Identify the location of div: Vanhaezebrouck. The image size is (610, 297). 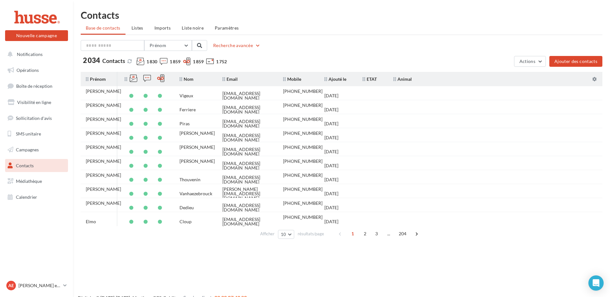
(196, 194).